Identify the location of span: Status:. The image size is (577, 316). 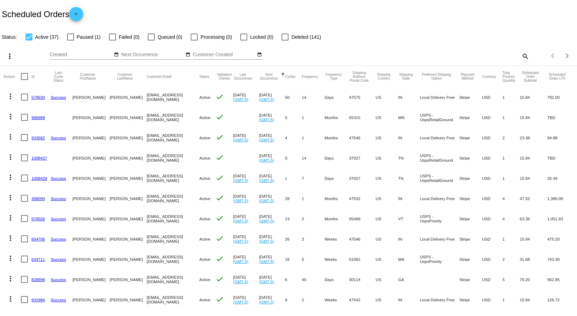
(9, 37).